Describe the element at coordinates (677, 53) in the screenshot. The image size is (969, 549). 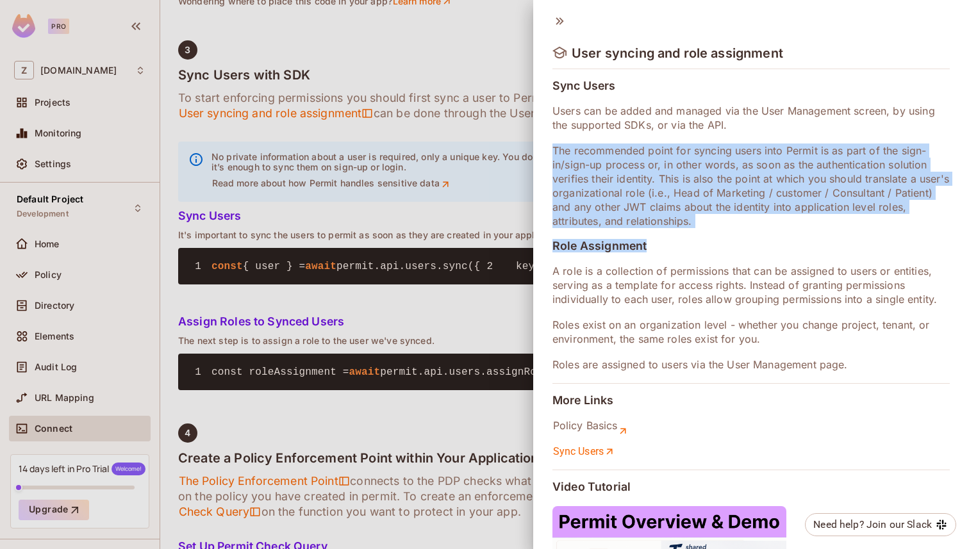
I see `h4: User syncing and role assignment` at that location.